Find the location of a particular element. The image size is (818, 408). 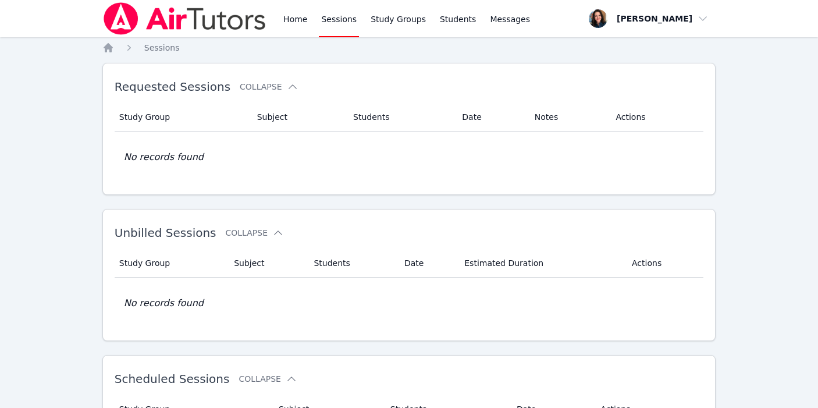

th: Estimated Duration is located at coordinates (541, 263).